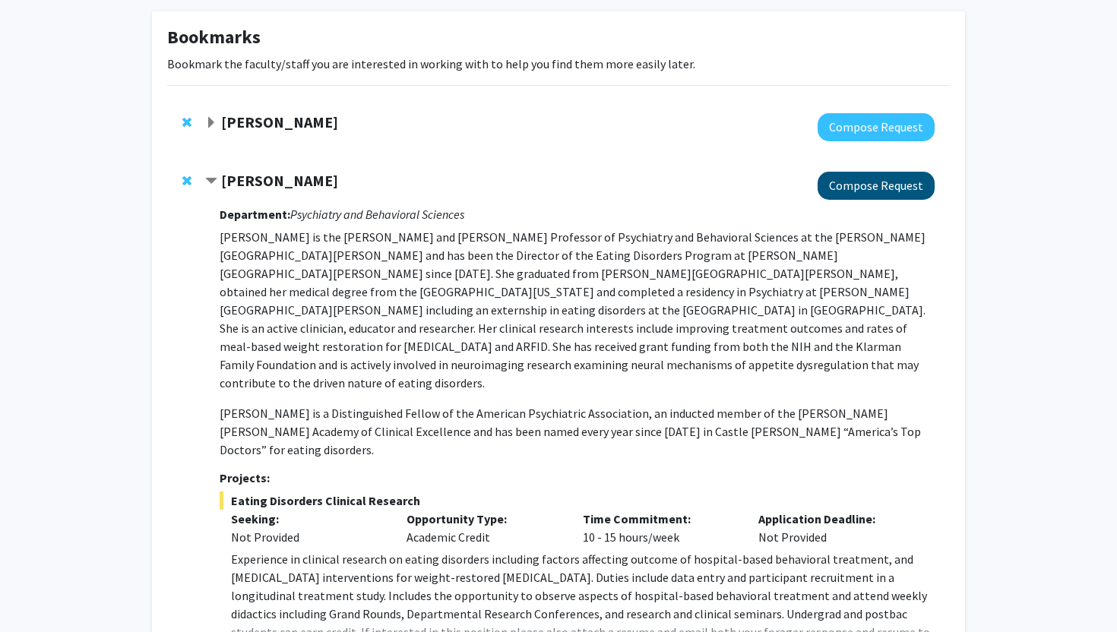  What do you see at coordinates (559, 64) in the screenshot?
I see `p: Bookmark the faculty/staff you are interested in working with to help you find them more easily l...` at bounding box center [559, 64].